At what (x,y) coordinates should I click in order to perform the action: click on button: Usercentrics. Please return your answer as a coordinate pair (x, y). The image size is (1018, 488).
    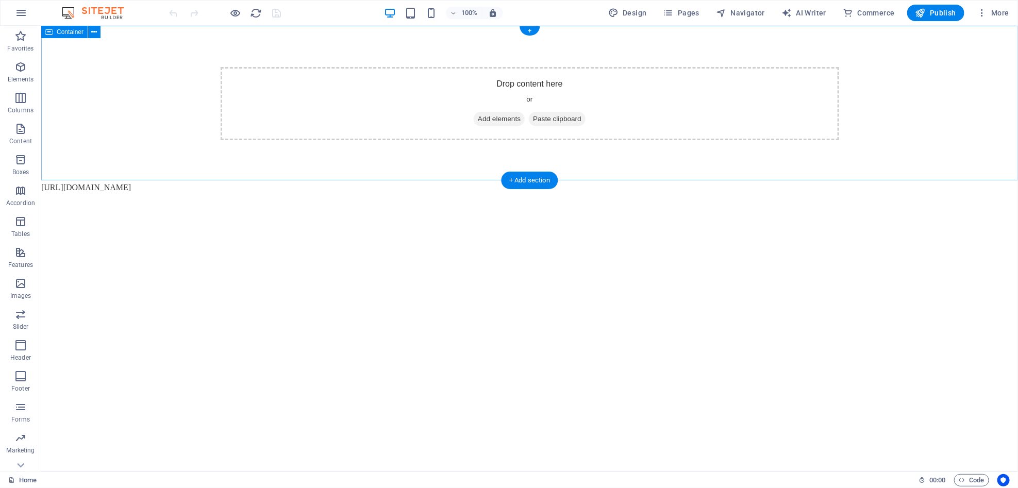
    Looking at the image, I should click on (1003, 480).